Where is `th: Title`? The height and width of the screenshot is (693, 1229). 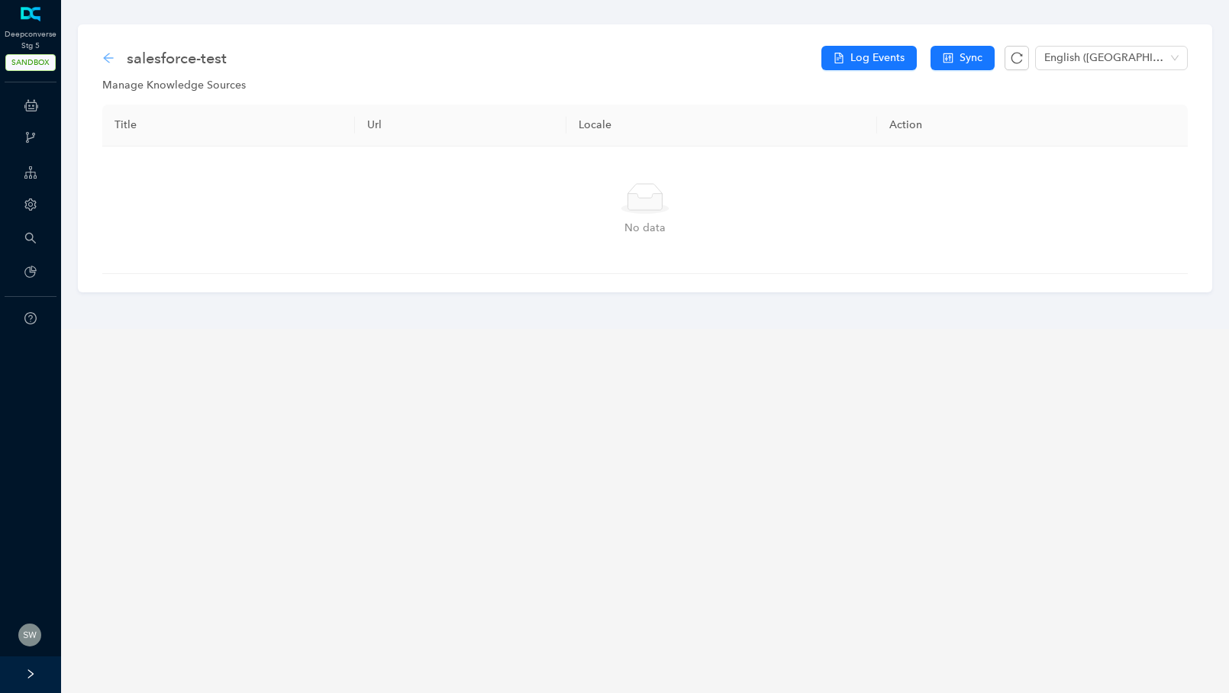
th: Title is located at coordinates (228, 125).